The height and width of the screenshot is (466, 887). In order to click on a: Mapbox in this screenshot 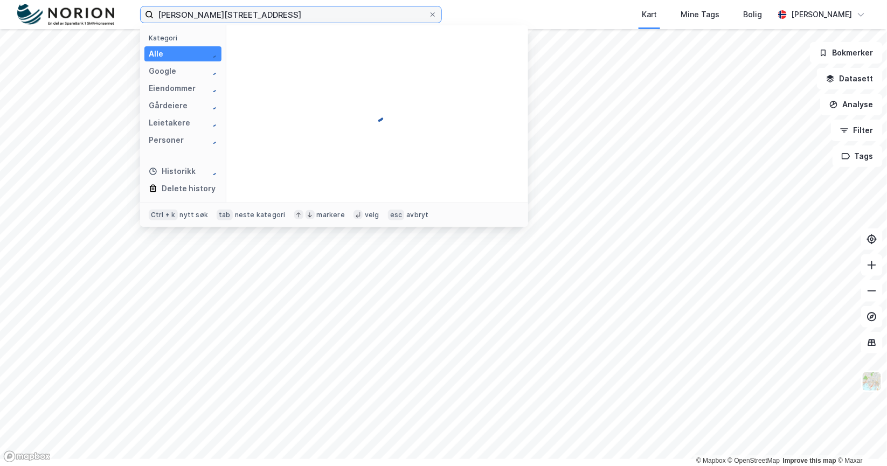, I will do `click(711, 461)`.